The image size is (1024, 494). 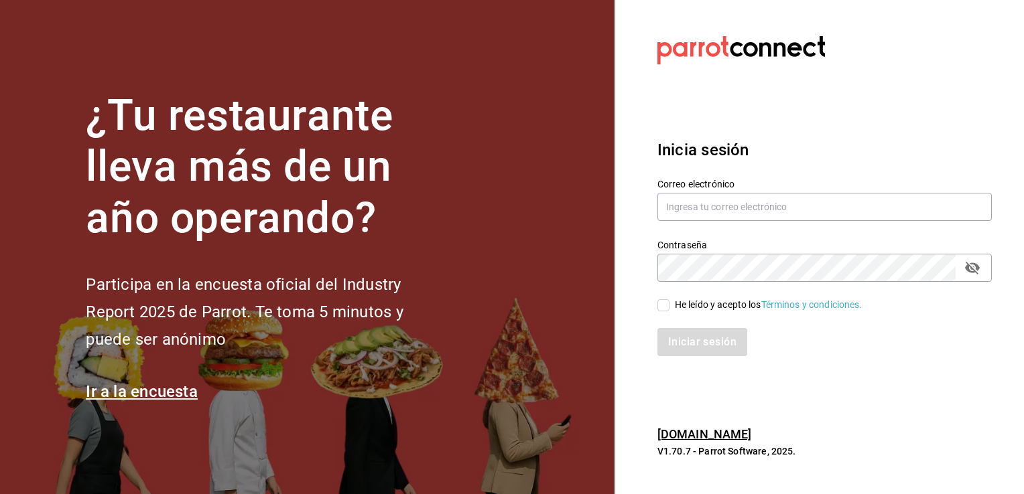 I want to click on button: passwordField, so click(x=972, y=268).